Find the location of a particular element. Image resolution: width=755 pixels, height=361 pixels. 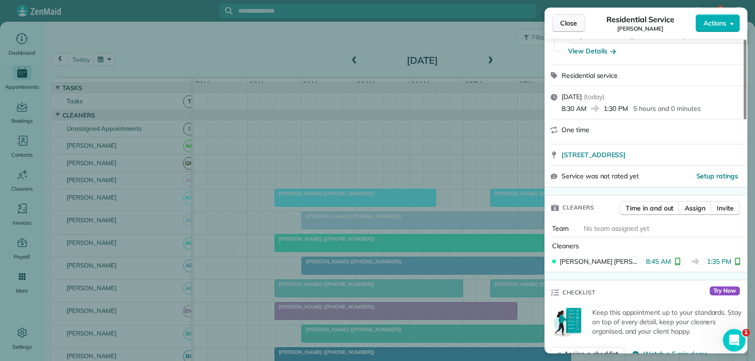

span: Watch a 5 min demo is located at coordinates (676, 354).